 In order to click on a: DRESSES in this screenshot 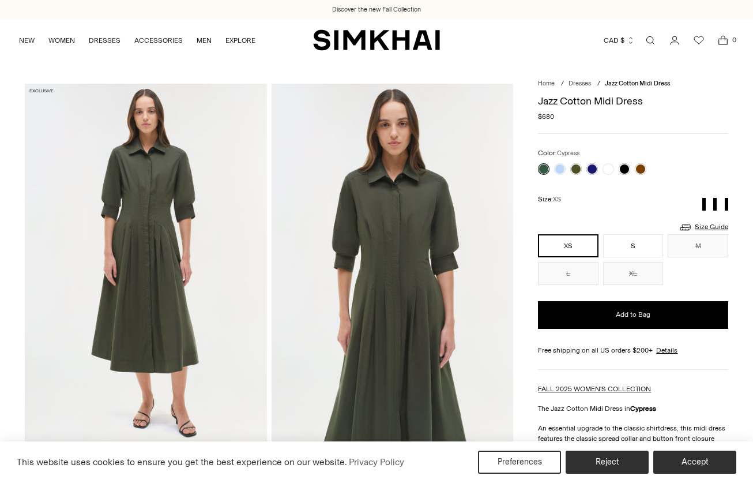, I will do `click(104, 40)`.